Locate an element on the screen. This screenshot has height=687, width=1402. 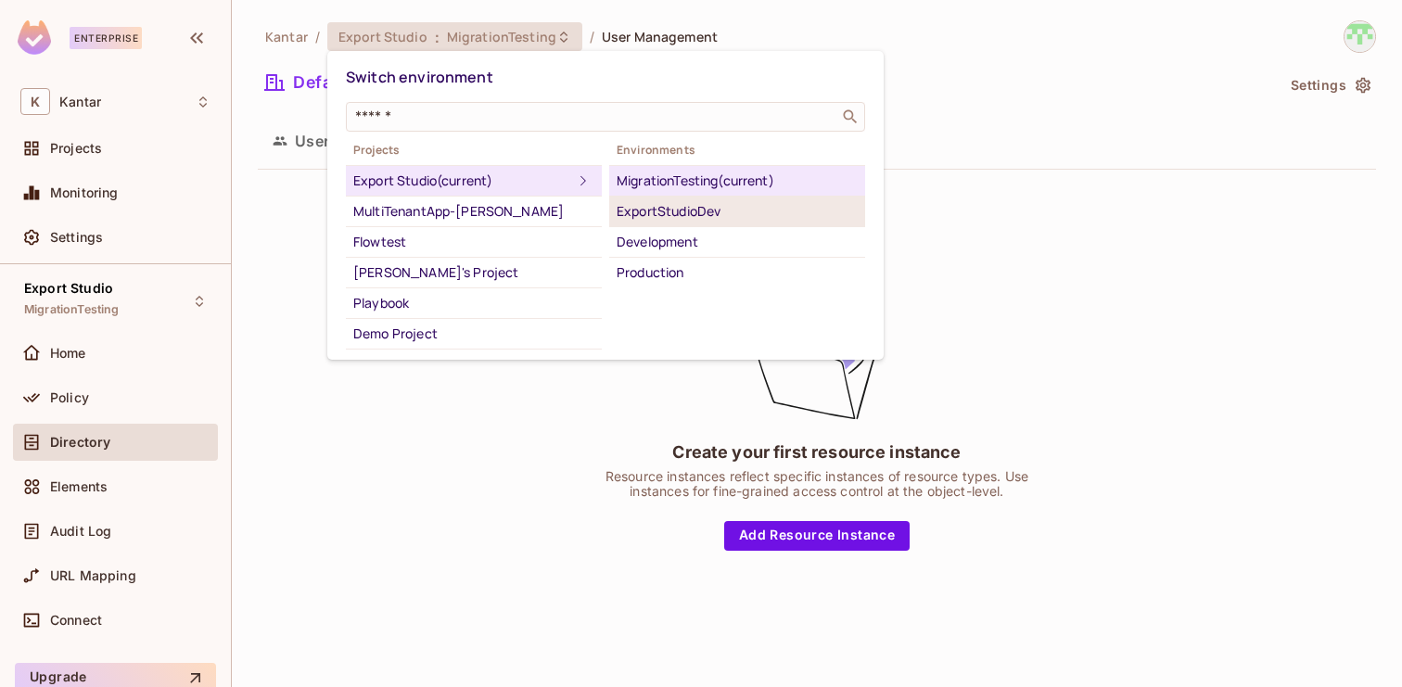
div: Flowtest is located at coordinates (474, 242).